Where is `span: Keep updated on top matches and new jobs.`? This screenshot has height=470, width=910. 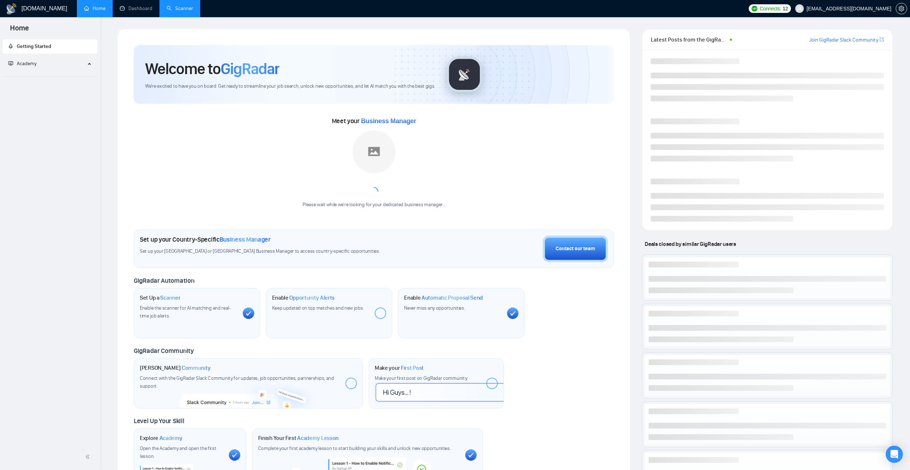
span: Keep updated on top matches and new jobs. is located at coordinates (318, 308).